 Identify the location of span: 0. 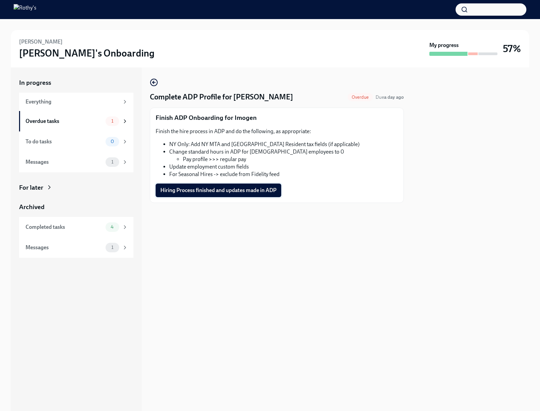
(112, 141).